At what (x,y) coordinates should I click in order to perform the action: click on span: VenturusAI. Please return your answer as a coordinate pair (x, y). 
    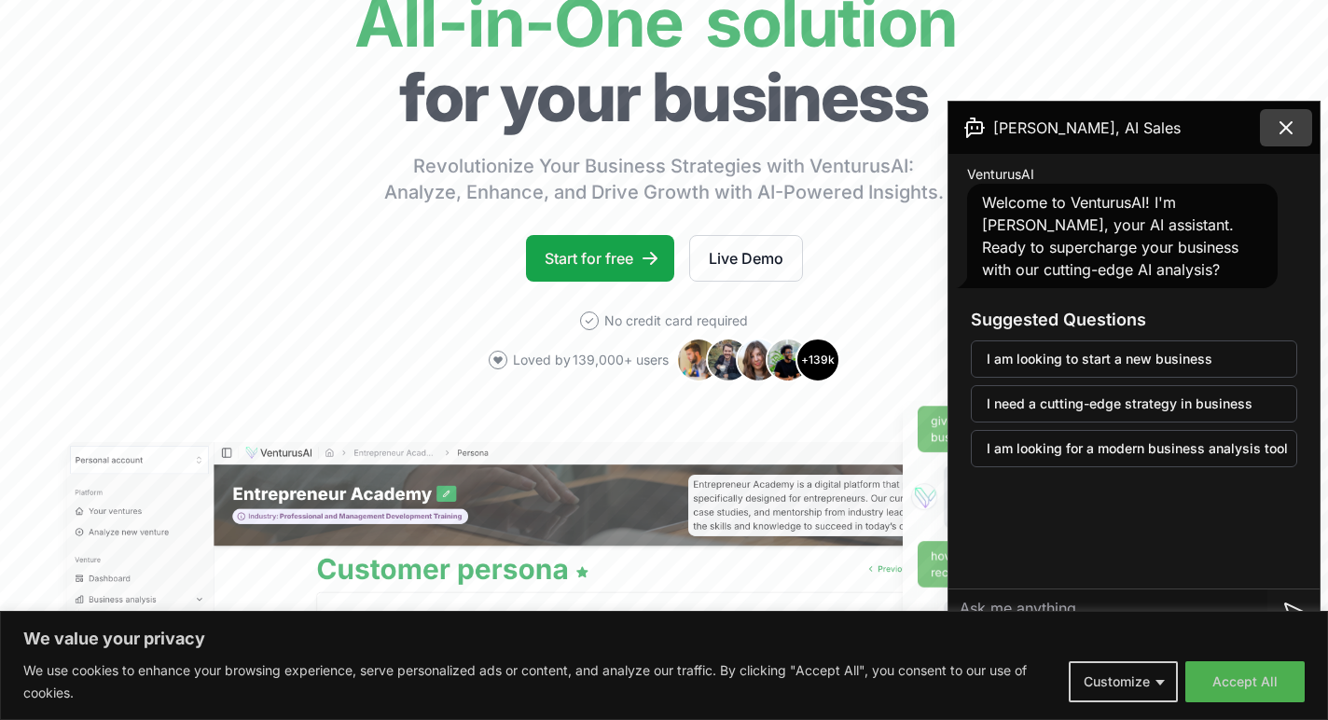
    Looking at the image, I should click on (1001, 174).